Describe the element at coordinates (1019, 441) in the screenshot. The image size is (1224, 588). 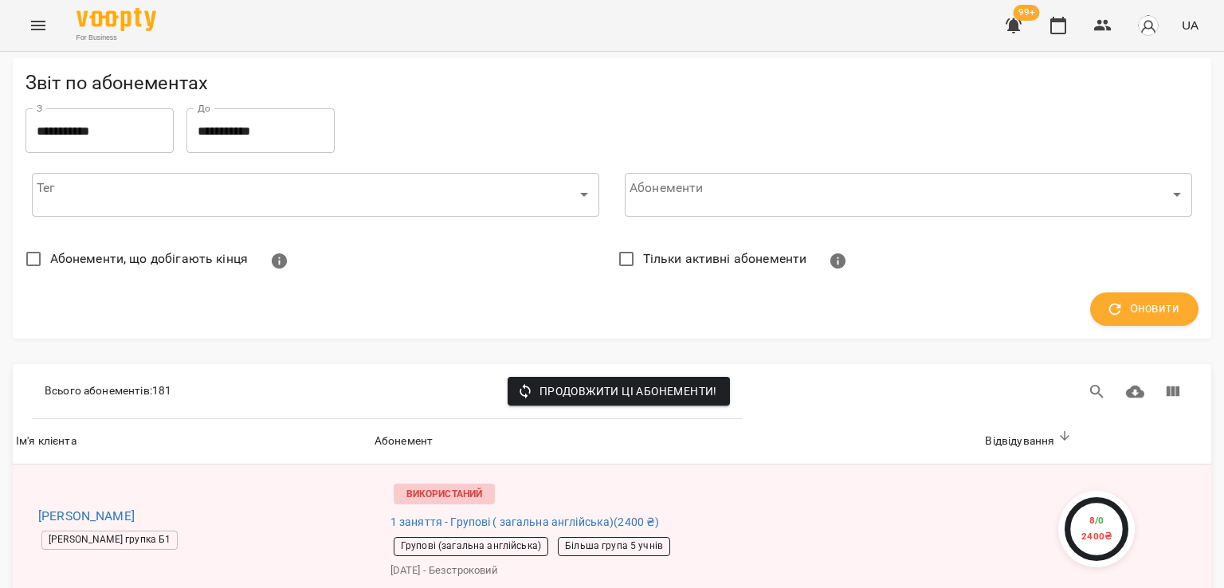
I see `div: Відвідування` at that location.